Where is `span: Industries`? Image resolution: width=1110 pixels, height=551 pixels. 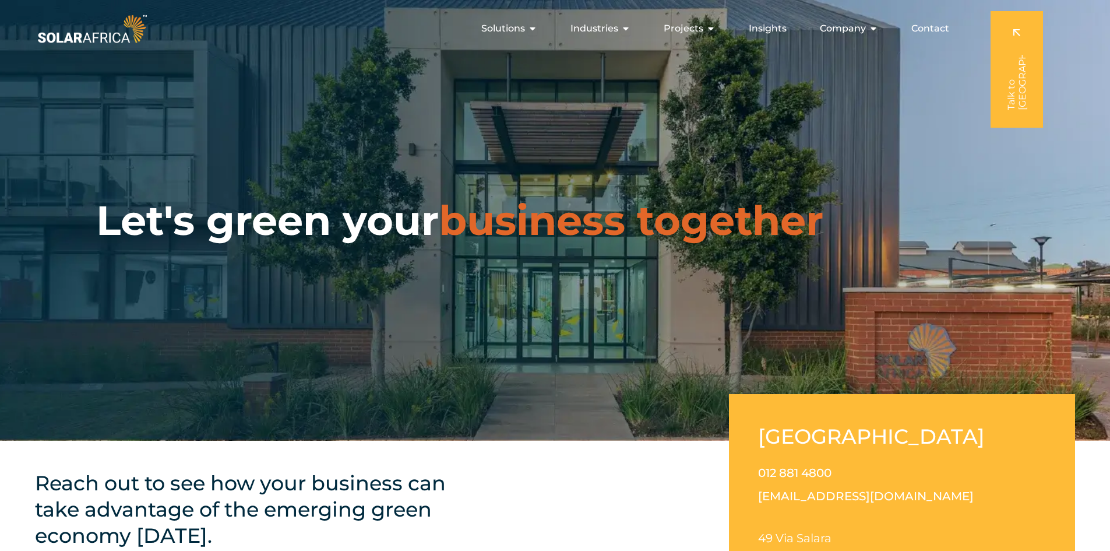 span: Industries is located at coordinates (594, 29).